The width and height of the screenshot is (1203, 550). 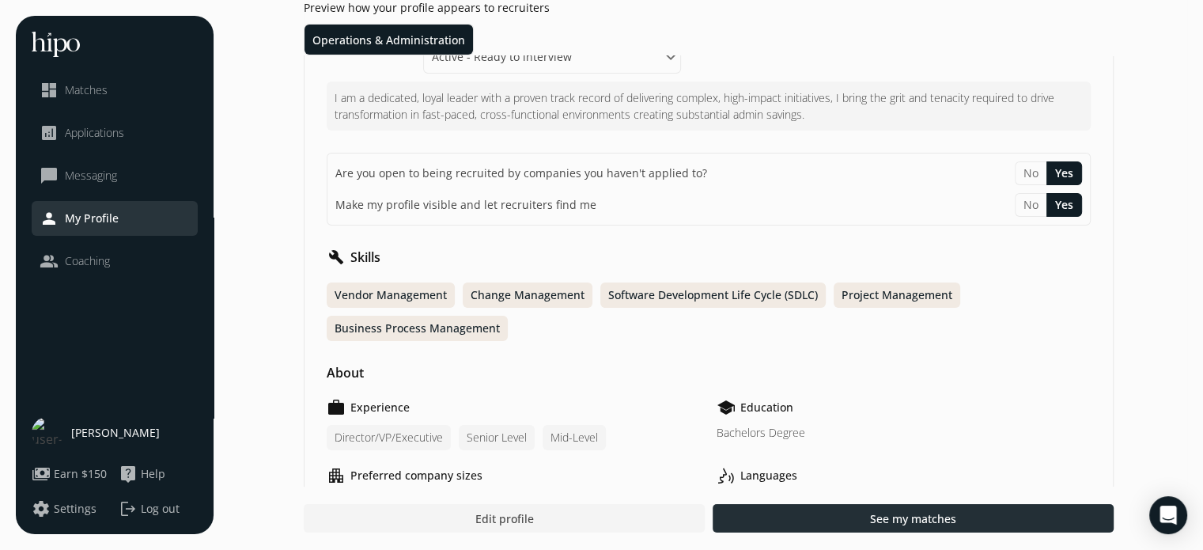 What do you see at coordinates (115, 218) in the screenshot?
I see `a: personMy Profile` at bounding box center [115, 218].